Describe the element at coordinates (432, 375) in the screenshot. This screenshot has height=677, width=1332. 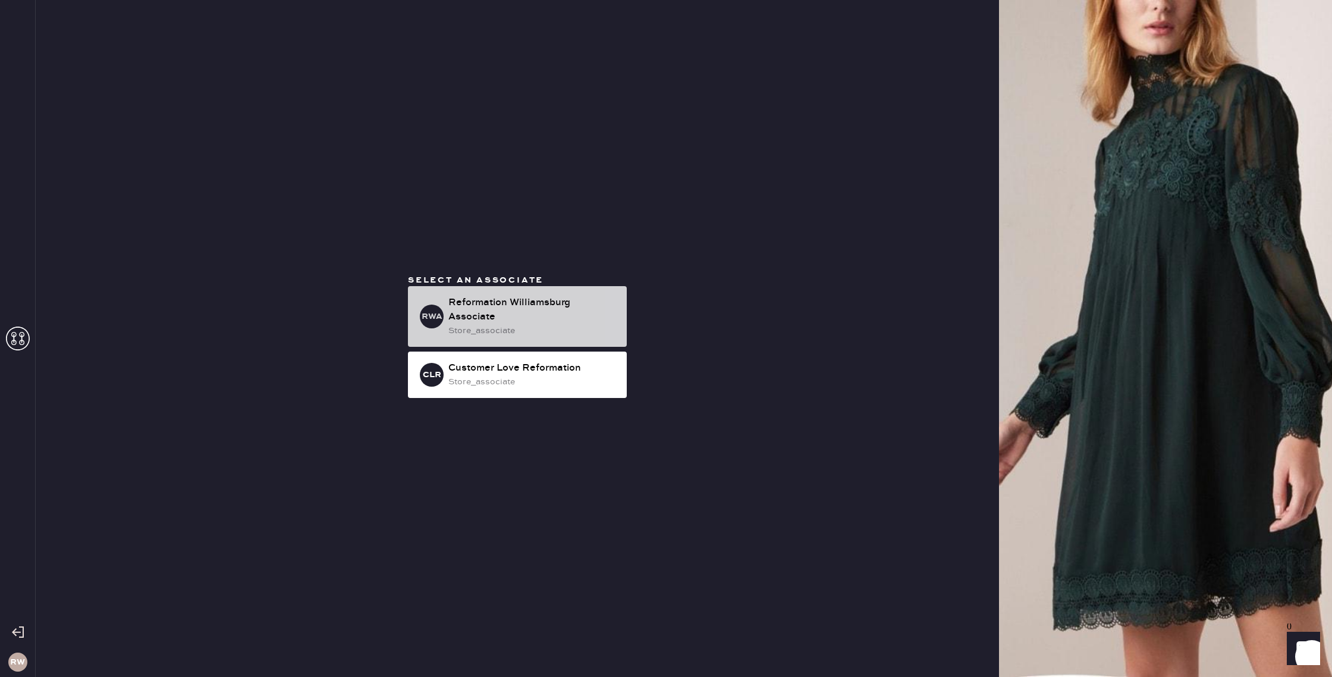
I see `h3: CLR` at that location.